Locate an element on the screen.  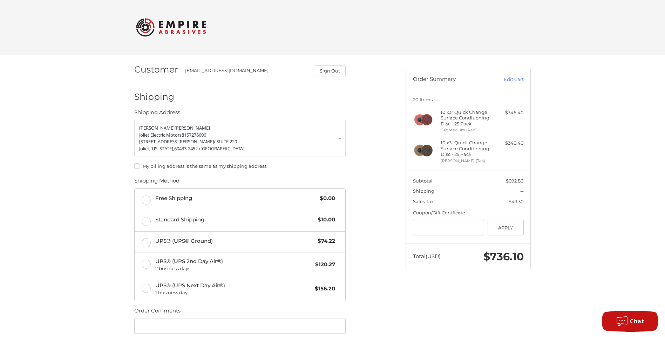
span: $692.80 is located at coordinates (514, 181).